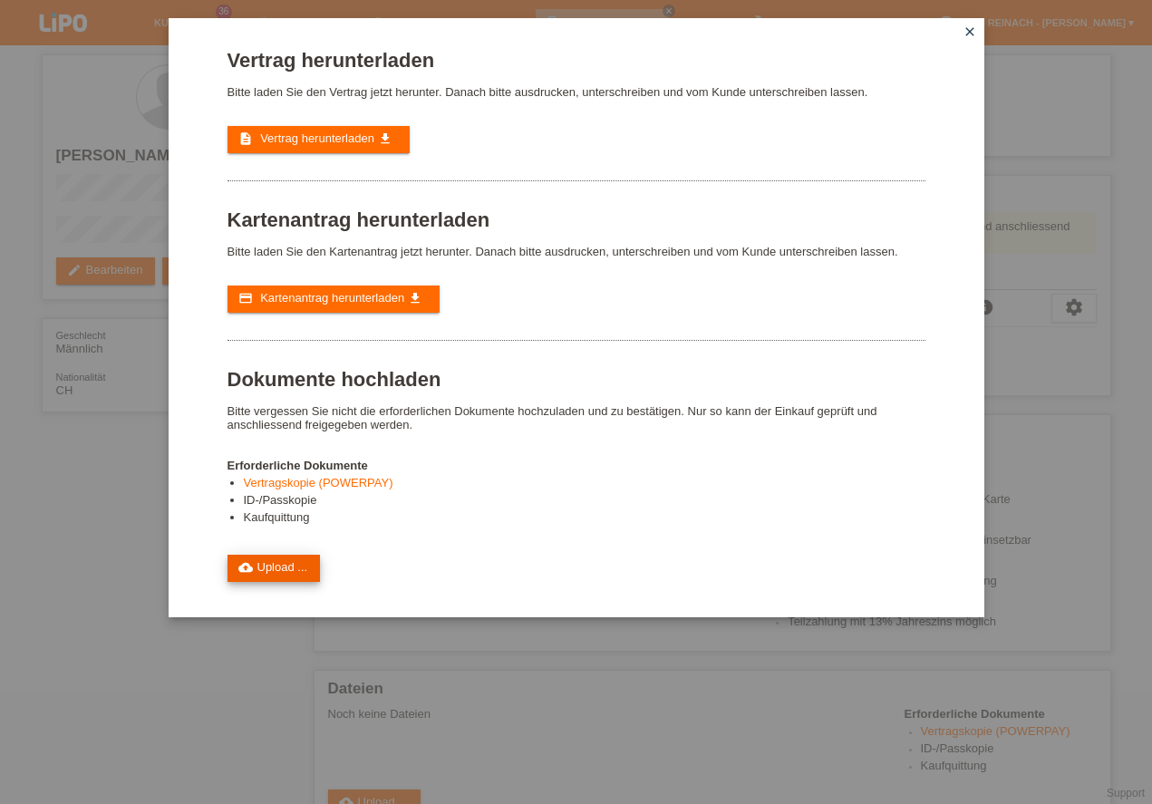 This screenshot has height=804, width=1152. I want to click on h1: Dokumente hochladen, so click(576, 379).